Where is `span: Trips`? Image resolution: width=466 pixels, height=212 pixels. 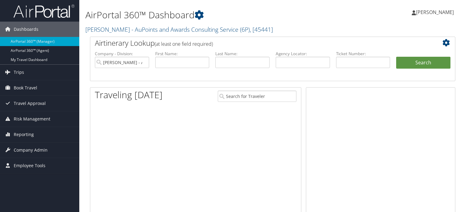 span: Trips is located at coordinates (19, 72).